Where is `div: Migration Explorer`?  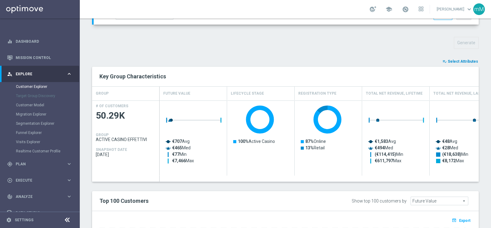
div: Migration Explorer is located at coordinates (48, 114).